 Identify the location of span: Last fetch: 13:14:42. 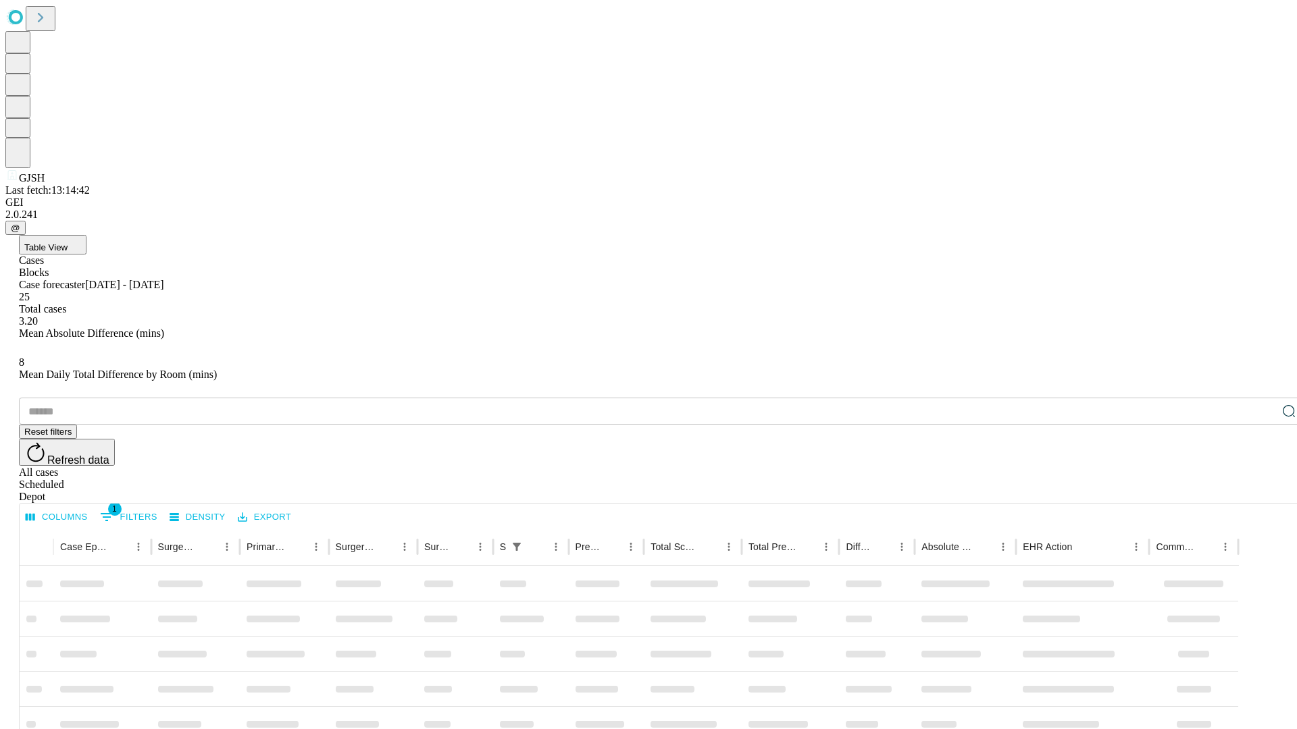
(47, 190).